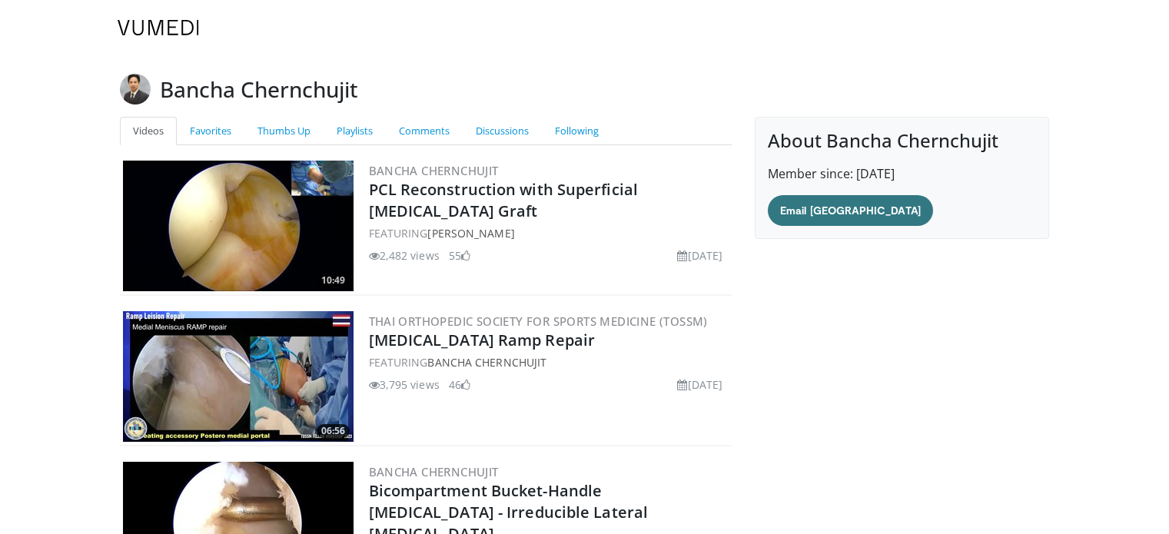  What do you see at coordinates (211, 131) in the screenshot?
I see `a: Favorites` at bounding box center [211, 131].